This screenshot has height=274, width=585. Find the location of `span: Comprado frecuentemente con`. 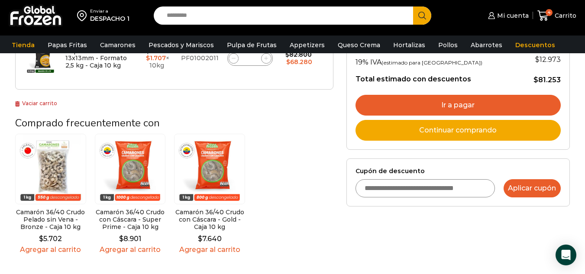

span: Comprado frecuentemente con is located at coordinates (87, 123).